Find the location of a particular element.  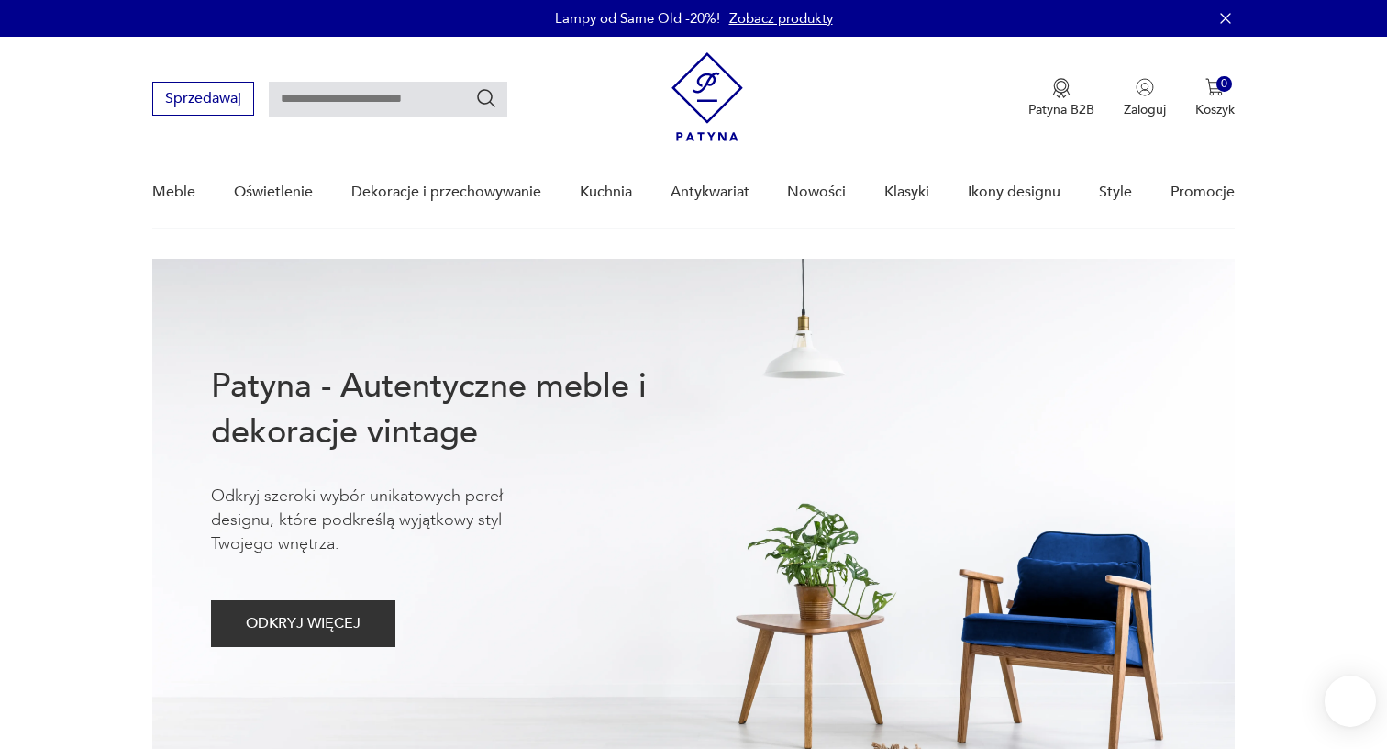

a: Ikony designu is located at coordinates (1014, 192).